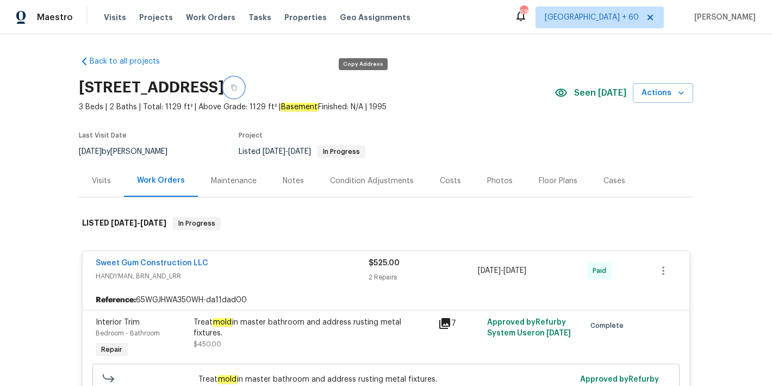 This screenshot has width=772, height=386. I want to click on div: Treat in master bathroom and address rusting metal fixtures., so click(313, 328).